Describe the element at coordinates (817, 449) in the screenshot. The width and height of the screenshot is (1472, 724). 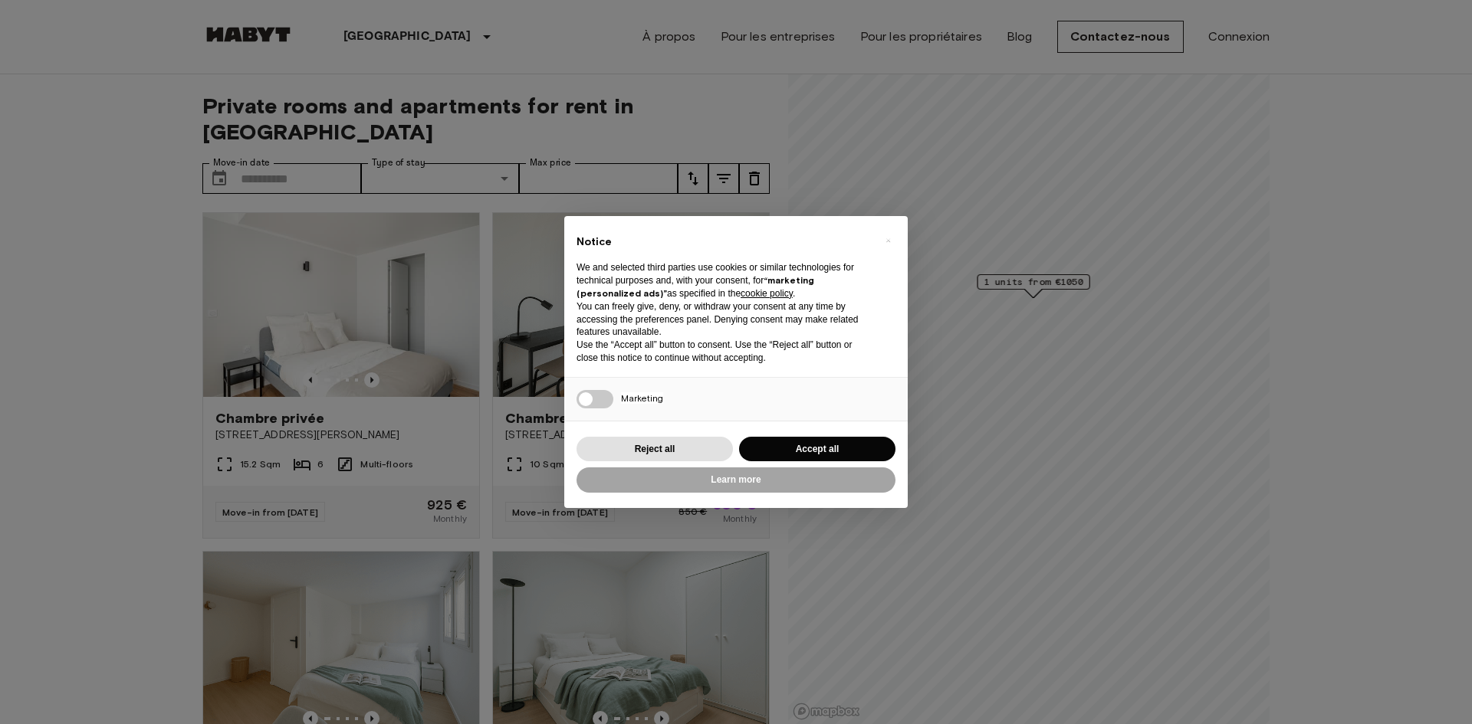
I see `button: Accept all` at that location.